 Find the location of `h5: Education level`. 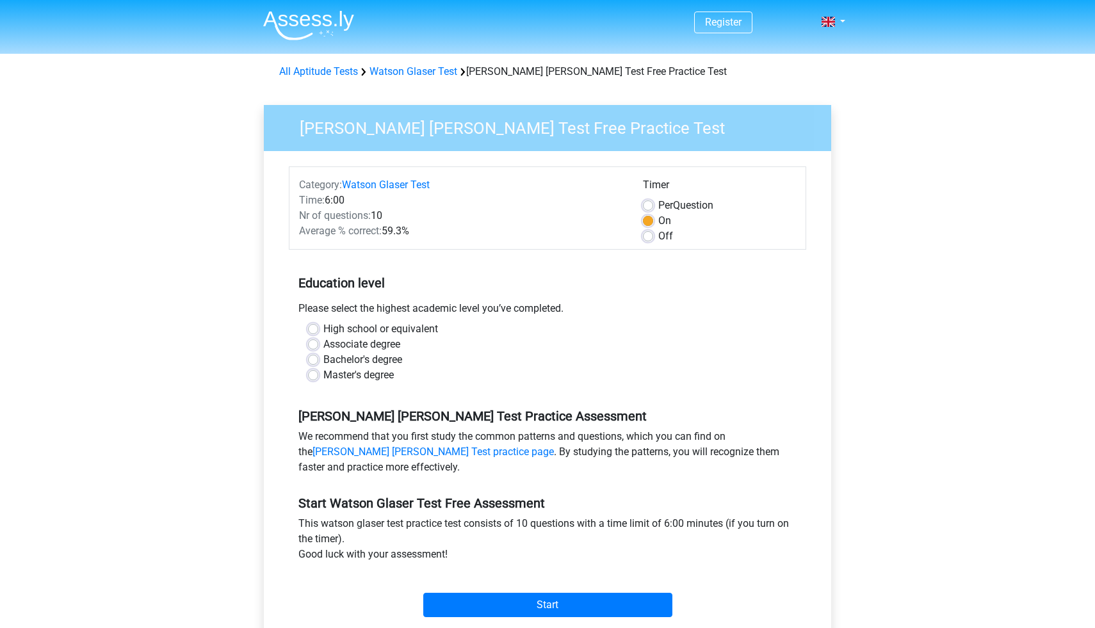

h5: Education level is located at coordinates (548, 283).